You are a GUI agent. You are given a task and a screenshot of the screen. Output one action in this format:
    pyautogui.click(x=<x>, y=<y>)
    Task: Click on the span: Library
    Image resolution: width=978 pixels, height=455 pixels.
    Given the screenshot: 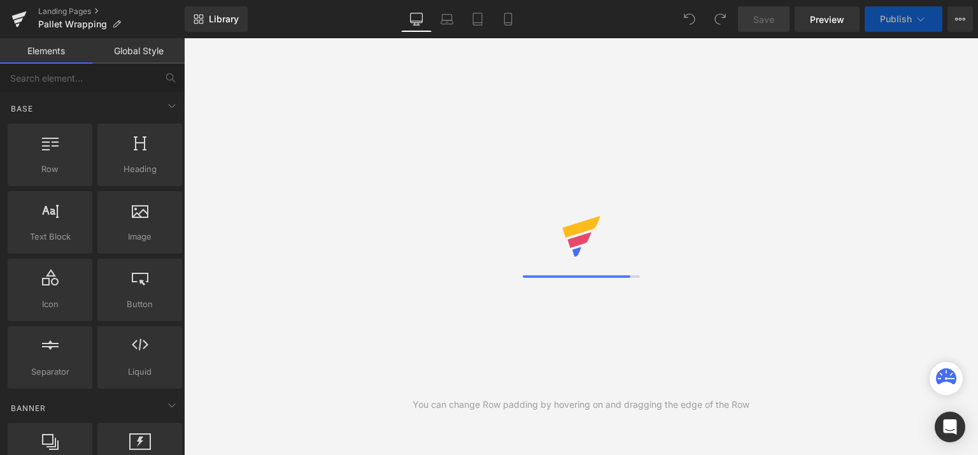 What is the action you would take?
    pyautogui.click(x=224, y=19)
    